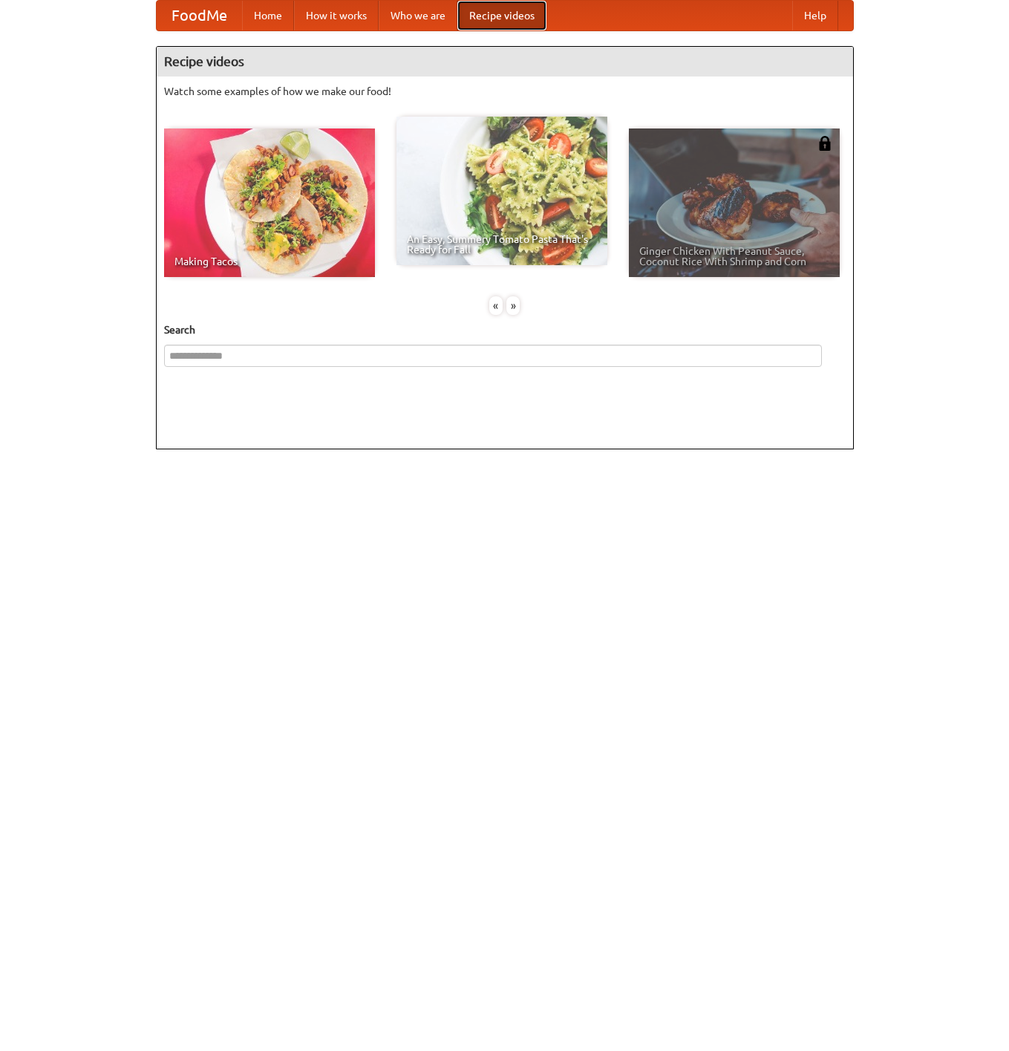 This screenshot has height=1051, width=1009. What do you see at coordinates (270, 203) in the screenshot?
I see `a: Making Tacos` at bounding box center [270, 203].